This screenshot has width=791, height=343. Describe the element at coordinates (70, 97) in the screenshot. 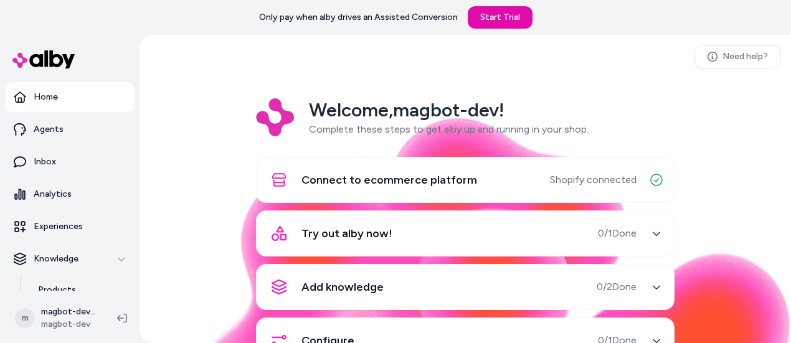

I see `a: Home` at that location.